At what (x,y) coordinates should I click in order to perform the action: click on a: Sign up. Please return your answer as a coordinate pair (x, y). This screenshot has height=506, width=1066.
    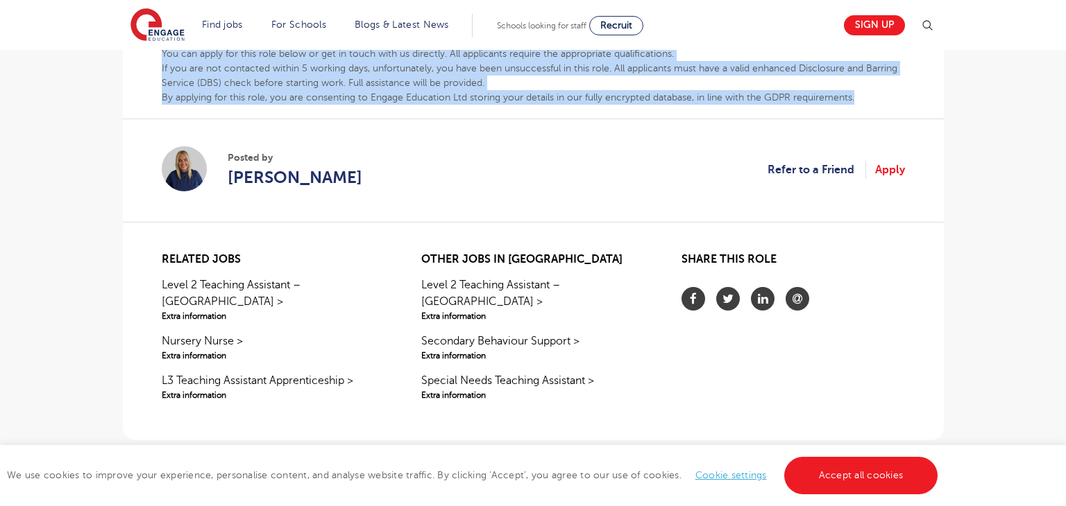
    Looking at the image, I should click on (874, 25).